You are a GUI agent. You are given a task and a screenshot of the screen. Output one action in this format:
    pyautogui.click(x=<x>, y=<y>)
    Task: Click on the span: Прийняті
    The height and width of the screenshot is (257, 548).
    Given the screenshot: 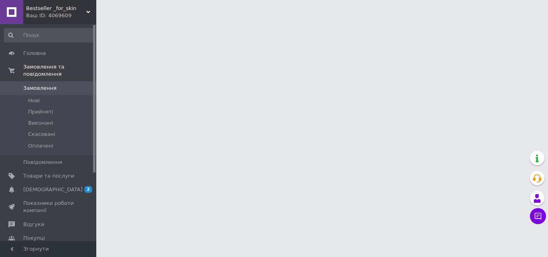 What is the action you would take?
    pyautogui.click(x=40, y=112)
    